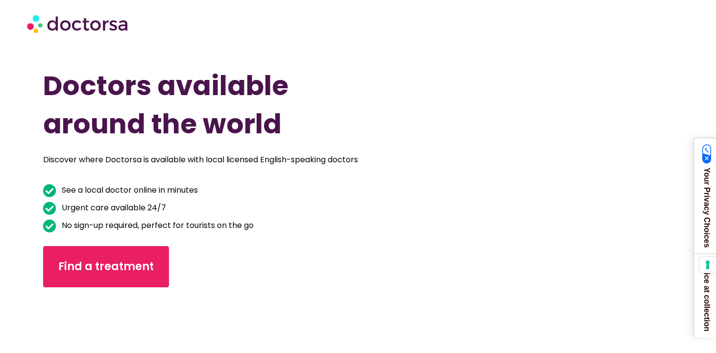 This screenshot has width=716, height=353. Describe the element at coordinates (113, 208) in the screenshot. I see `span: Urgent care available 24/7` at that location.